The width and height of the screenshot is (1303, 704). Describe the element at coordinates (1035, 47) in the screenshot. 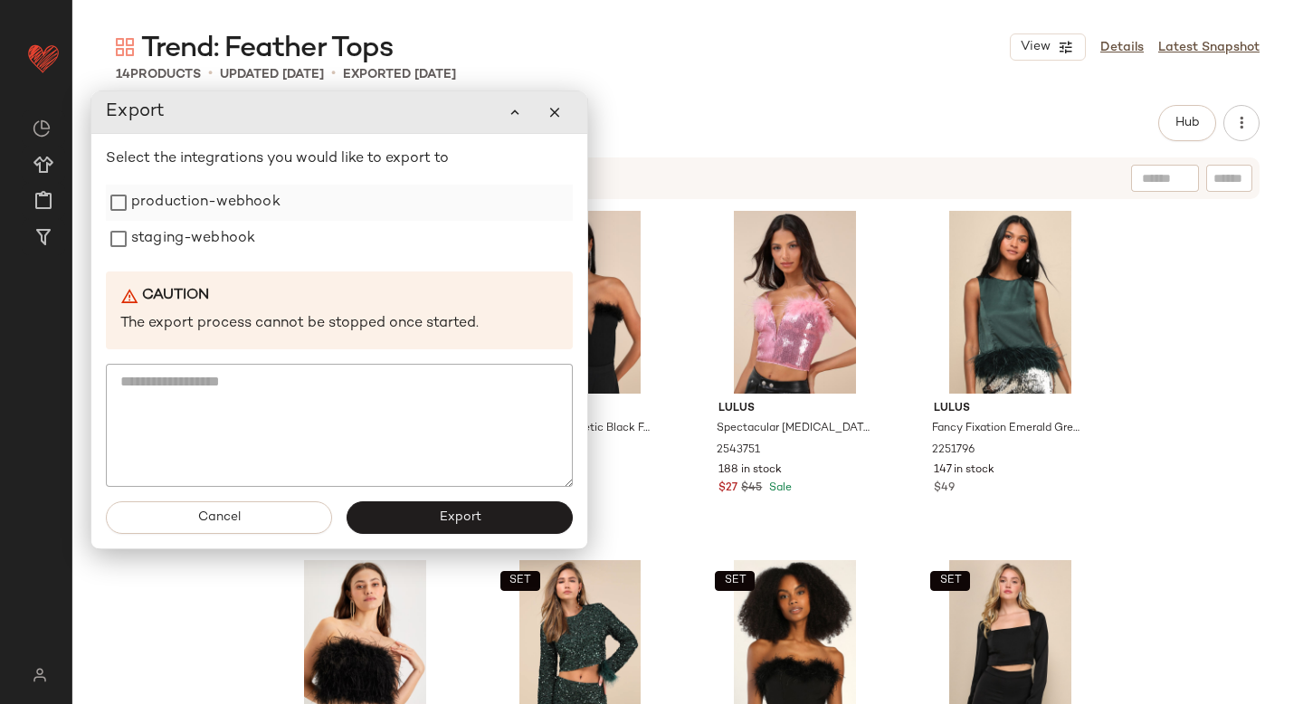

I see `span: View` at that location.